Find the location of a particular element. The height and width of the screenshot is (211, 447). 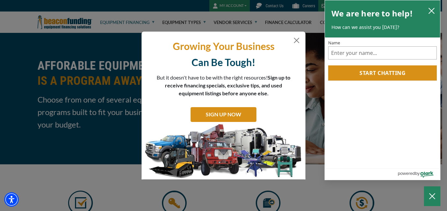

button: Close Chatbox is located at coordinates (432, 196).